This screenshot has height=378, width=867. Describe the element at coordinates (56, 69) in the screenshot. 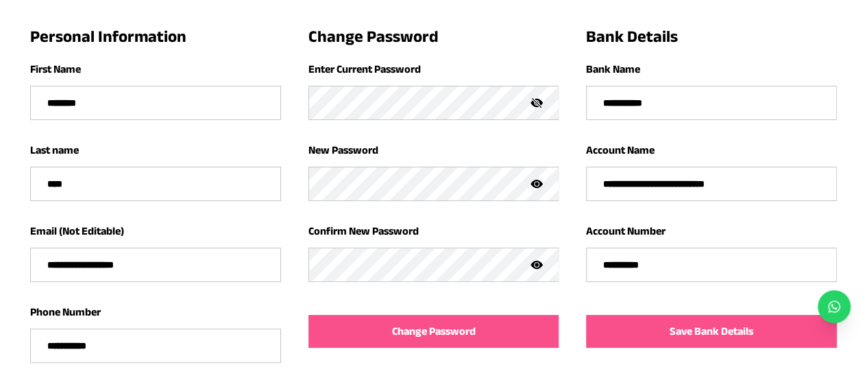

I see `label: First Name` at that location.